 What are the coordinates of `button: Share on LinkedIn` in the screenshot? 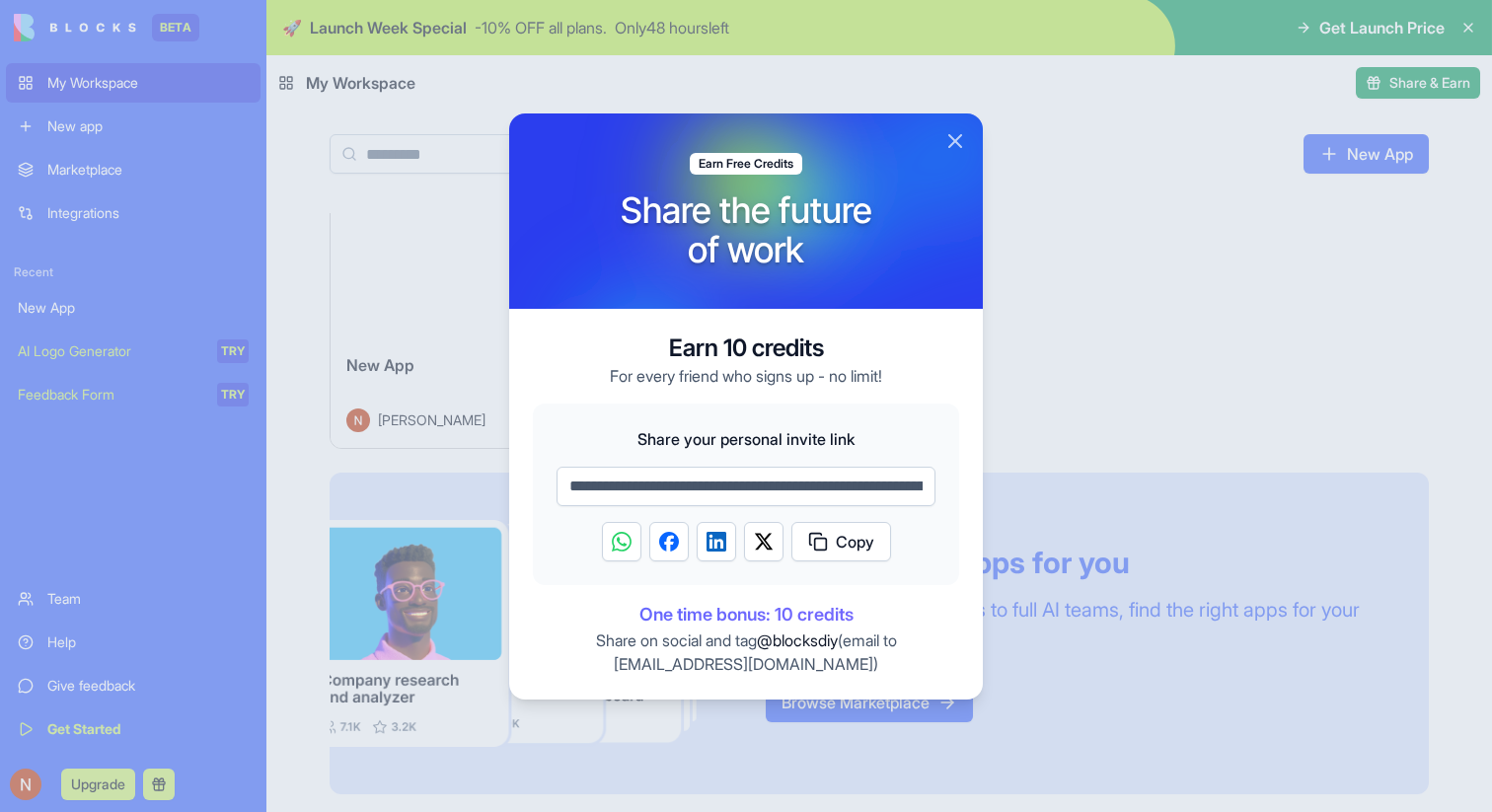 It's located at (716, 542).